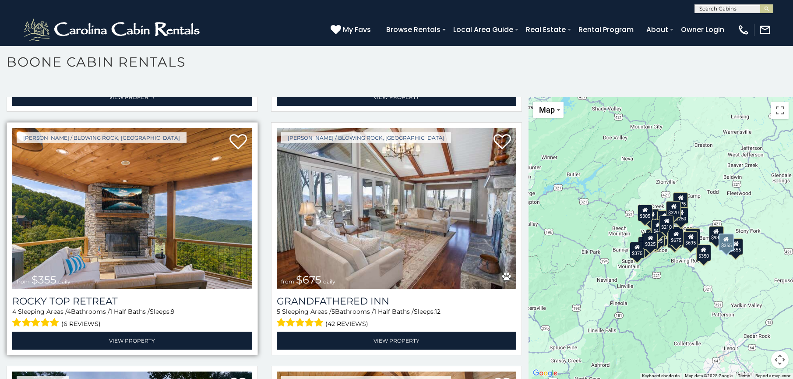 Image resolution: width=793 pixels, height=379 pixels. I want to click on div: $225, so click(666, 234).